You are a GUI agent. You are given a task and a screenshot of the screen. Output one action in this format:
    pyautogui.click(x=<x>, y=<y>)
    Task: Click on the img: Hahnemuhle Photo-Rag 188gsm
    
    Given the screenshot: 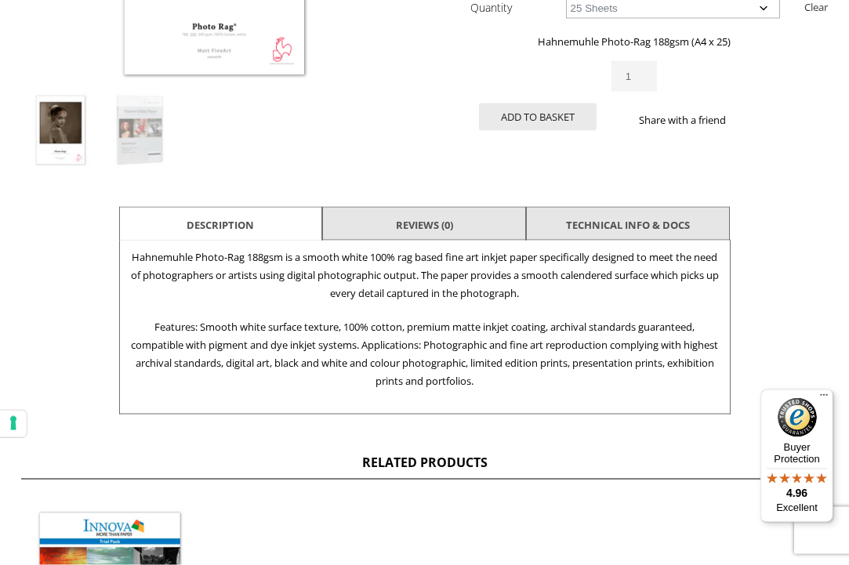 What is the action you would take?
    pyautogui.click(x=60, y=131)
    